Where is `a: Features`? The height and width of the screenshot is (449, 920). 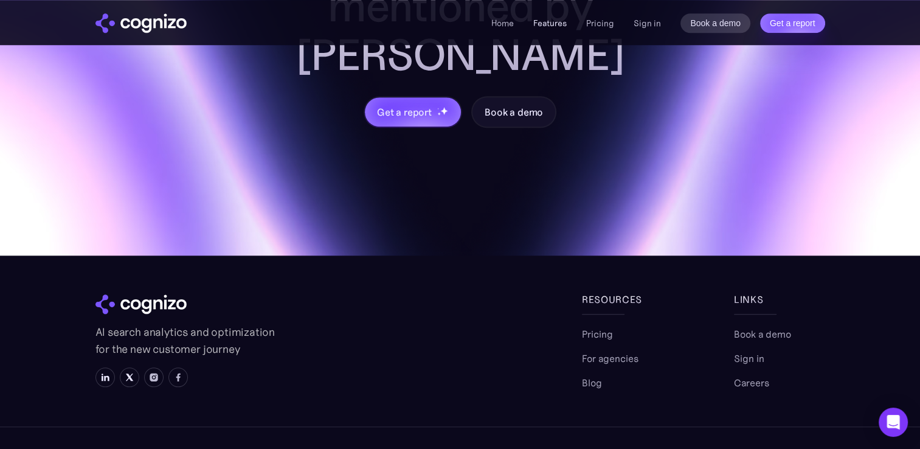
a: Features is located at coordinates (549, 23).